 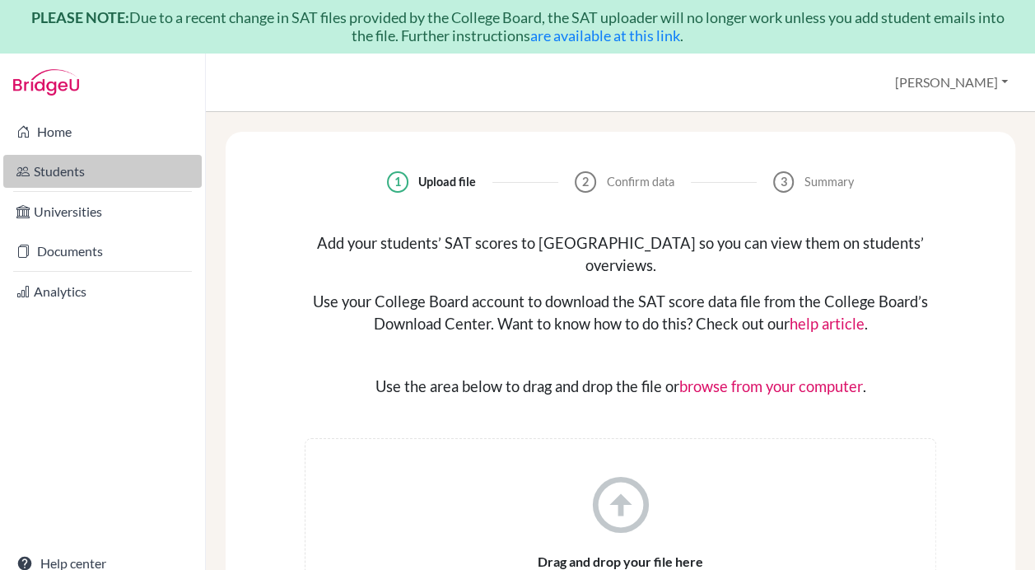 What do you see at coordinates (102, 132) in the screenshot?
I see `a: Home` at bounding box center [102, 132].